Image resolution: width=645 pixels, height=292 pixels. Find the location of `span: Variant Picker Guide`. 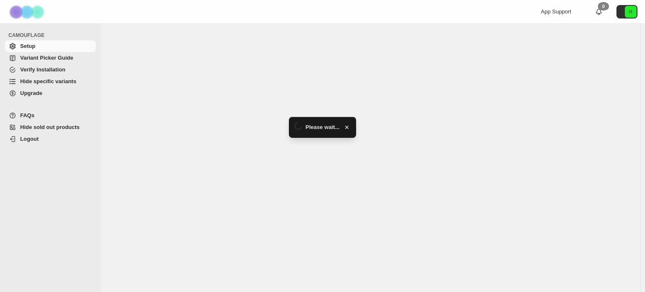

span: Variant Picker Guide is located at coordinates (47, 58).